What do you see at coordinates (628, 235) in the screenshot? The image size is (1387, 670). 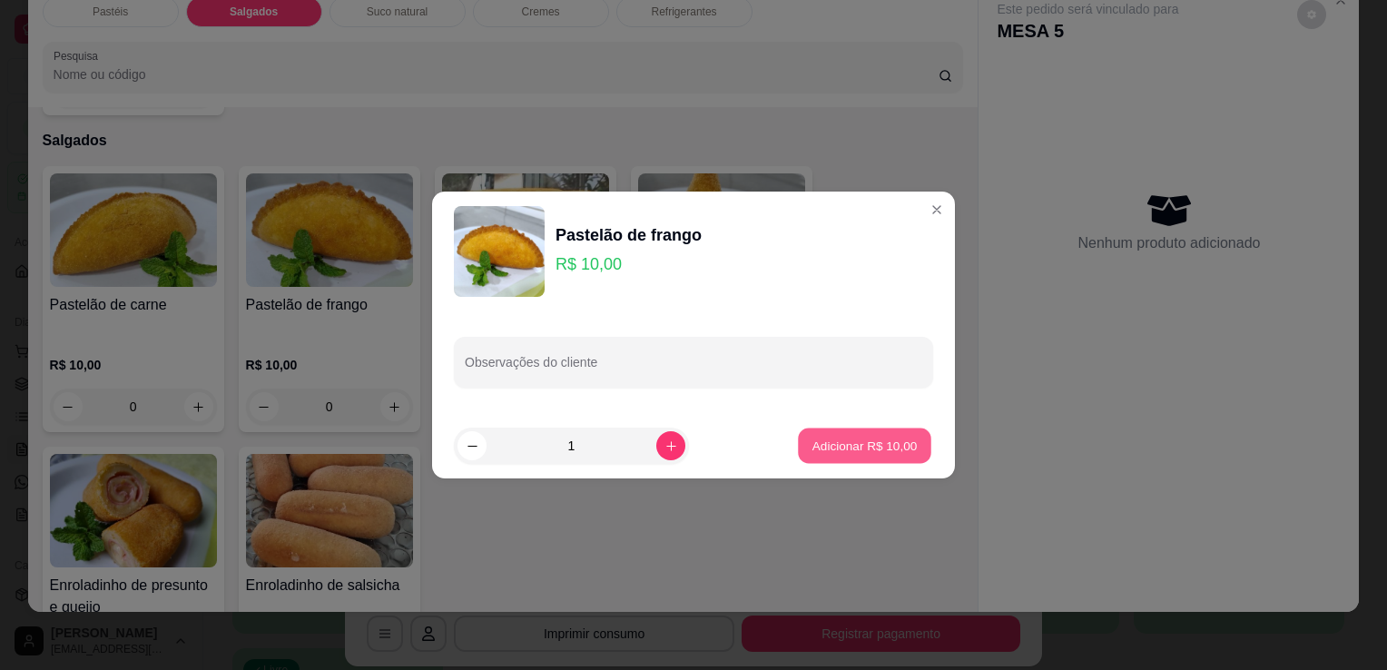 I see `div: Pastelão de frango` at bounding box center [628, 235].